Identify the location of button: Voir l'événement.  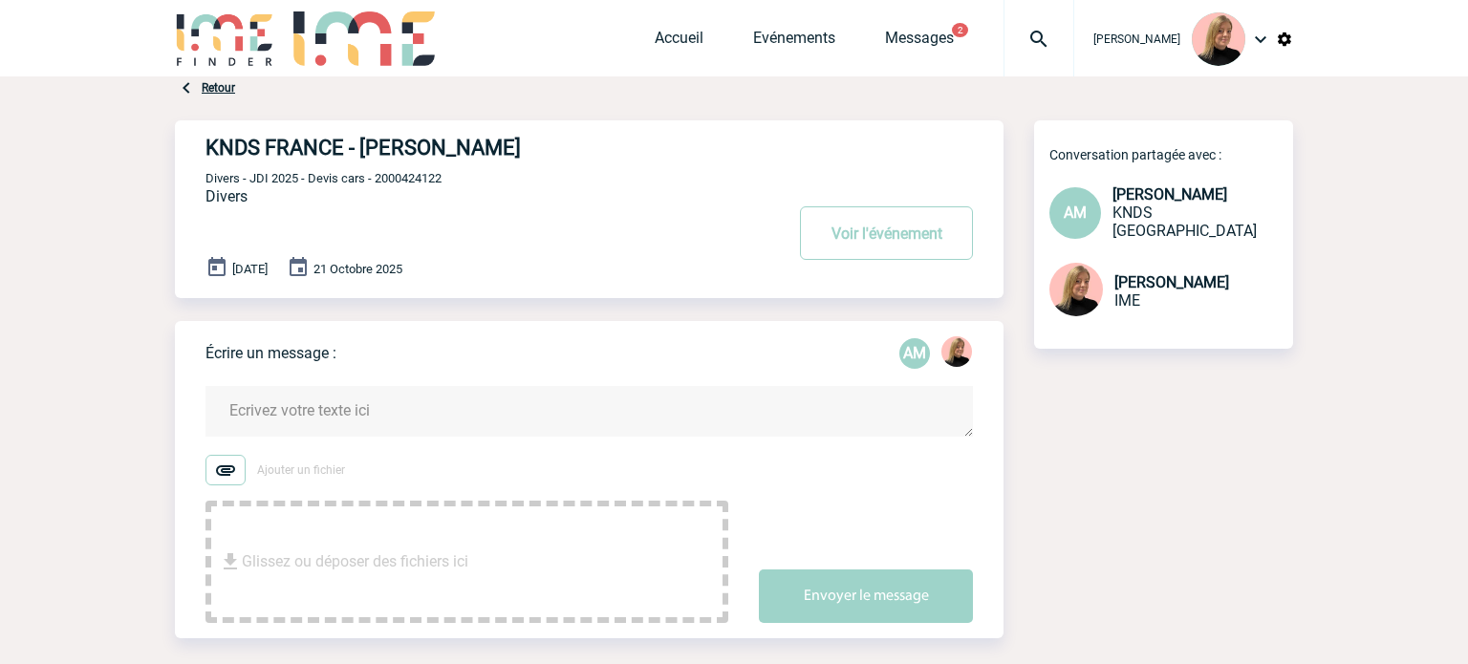
(886, 233).